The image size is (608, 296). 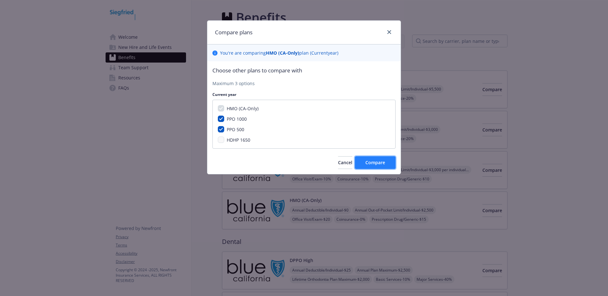 I want to click on button: Compare, so click(x=375, y=163).